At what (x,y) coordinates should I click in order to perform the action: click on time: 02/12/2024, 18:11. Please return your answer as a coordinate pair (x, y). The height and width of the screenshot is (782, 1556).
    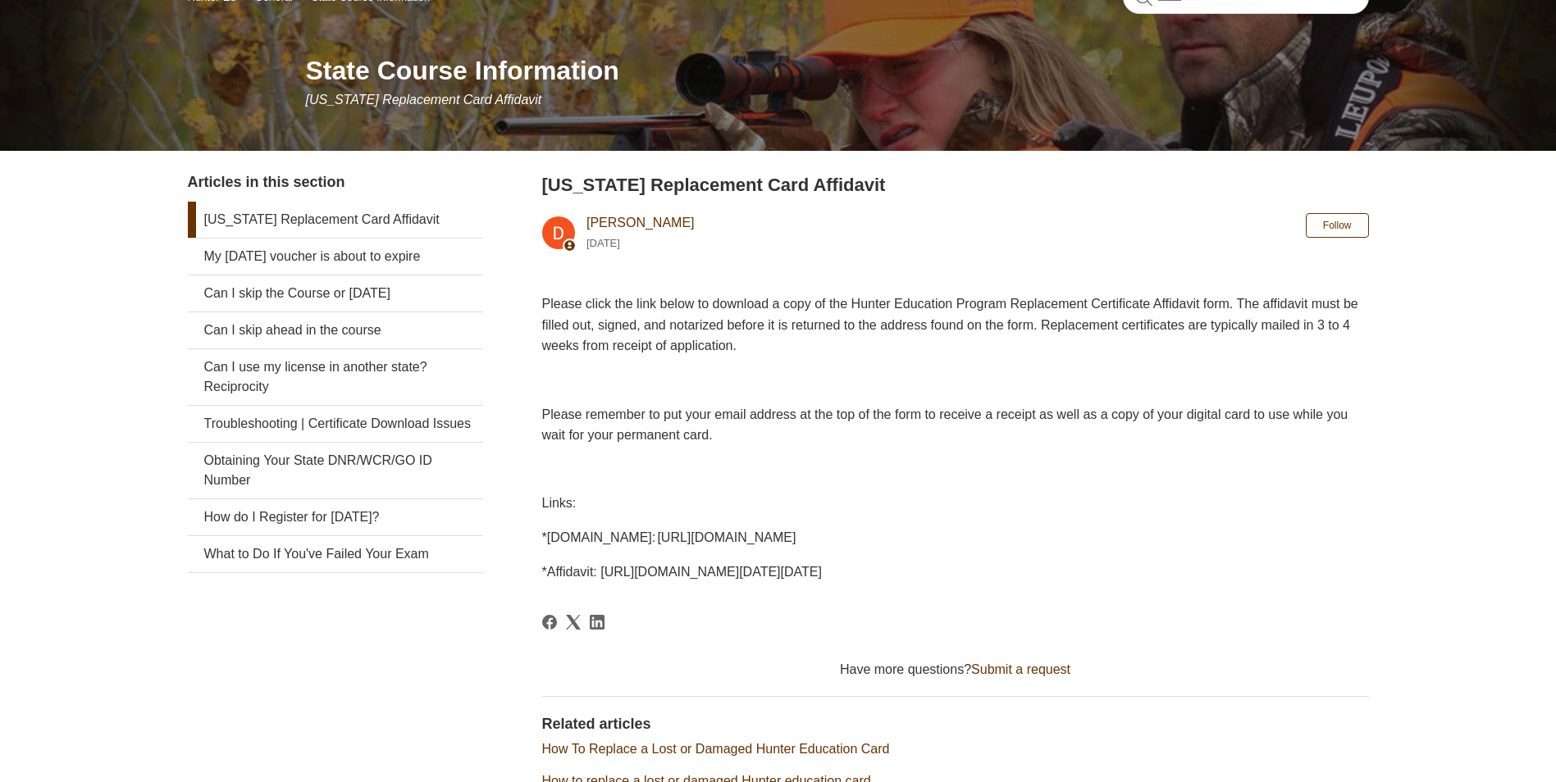
    Looking at the image, I should click on (603, 243).